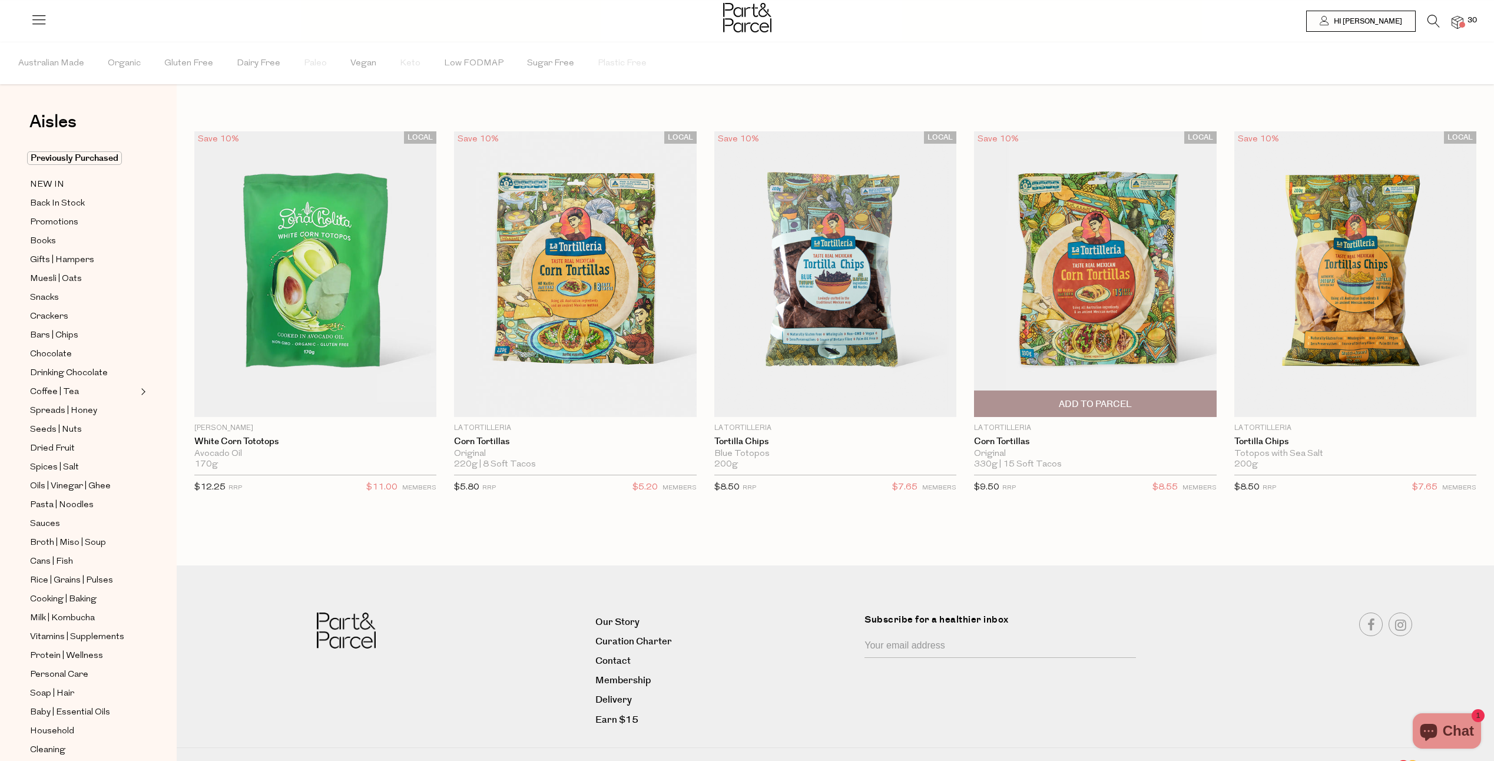 This screenshot has width=1494, height=761. Describe the element at coordinates (84, 260) in the screenshot. I see `a: Gifts | Hampers` at that location.